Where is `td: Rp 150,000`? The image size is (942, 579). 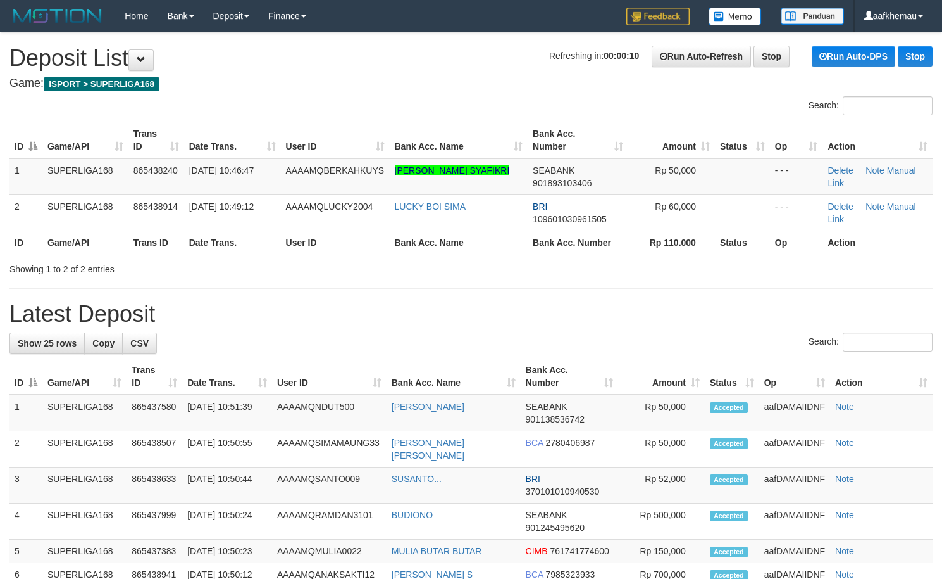
td: Rp 150,000 is located at coordinates (661, 551).